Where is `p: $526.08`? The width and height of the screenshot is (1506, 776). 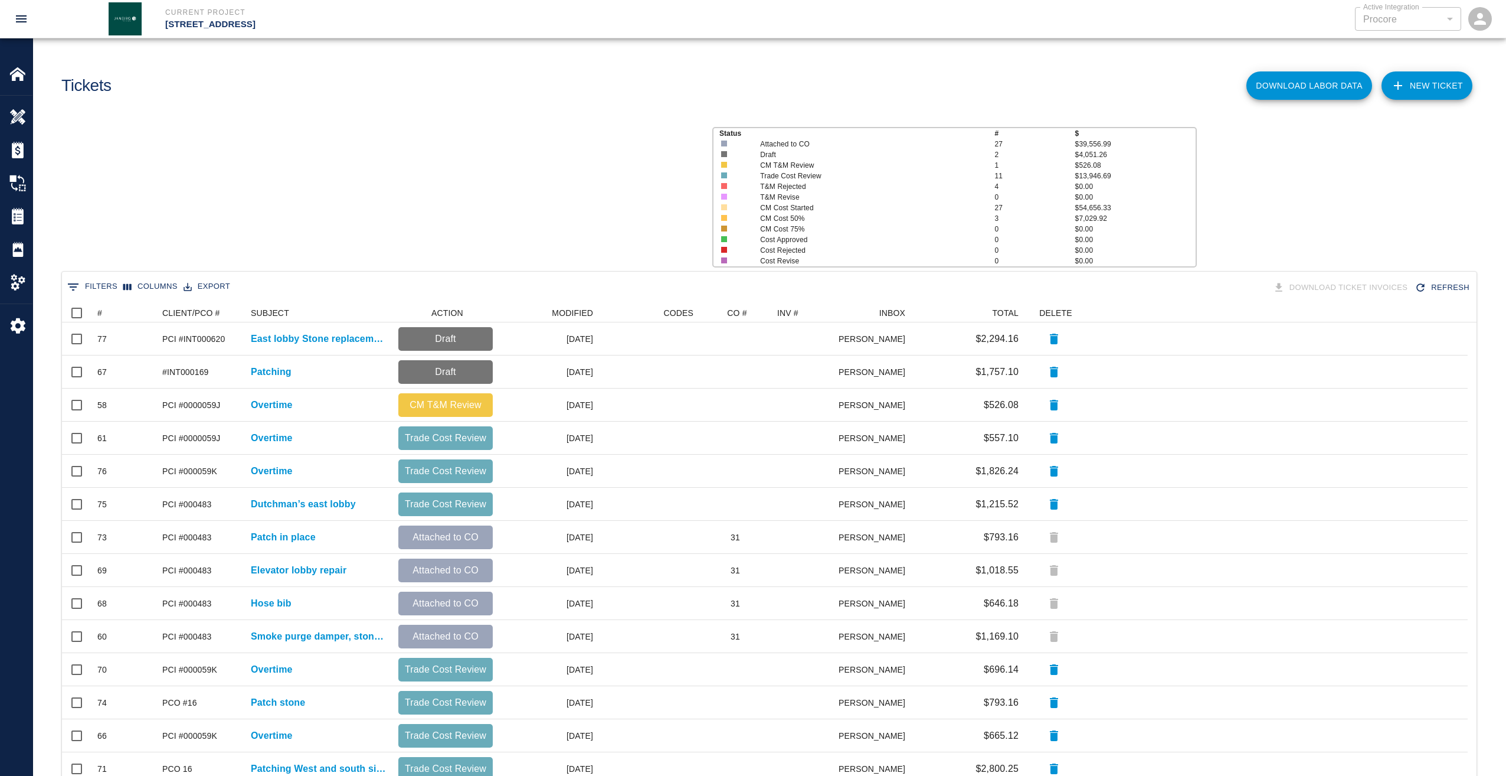 p: $526.08 is located at coordinates (1001, 405).